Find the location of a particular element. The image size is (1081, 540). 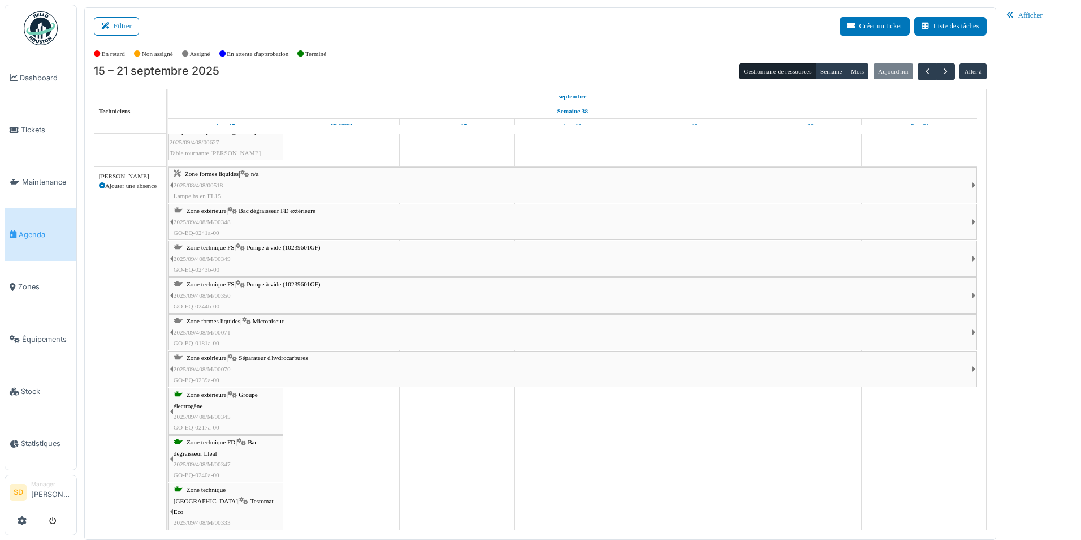

a: 21 septembre 2025 is located at coordinates (919, 126).